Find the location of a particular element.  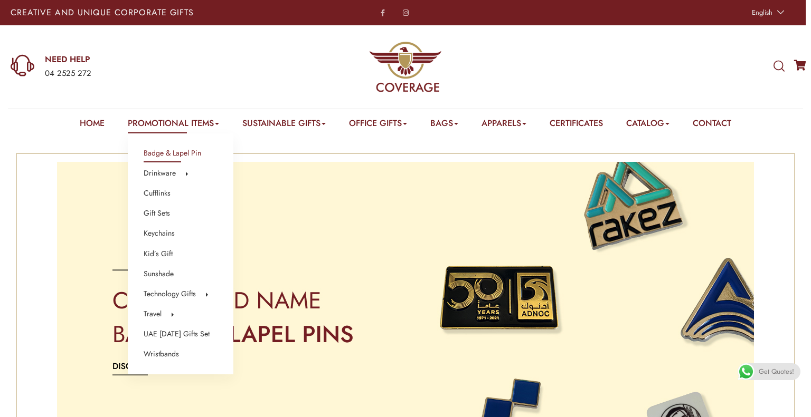

a: Office Gifts is located at coordinates (378, 125).